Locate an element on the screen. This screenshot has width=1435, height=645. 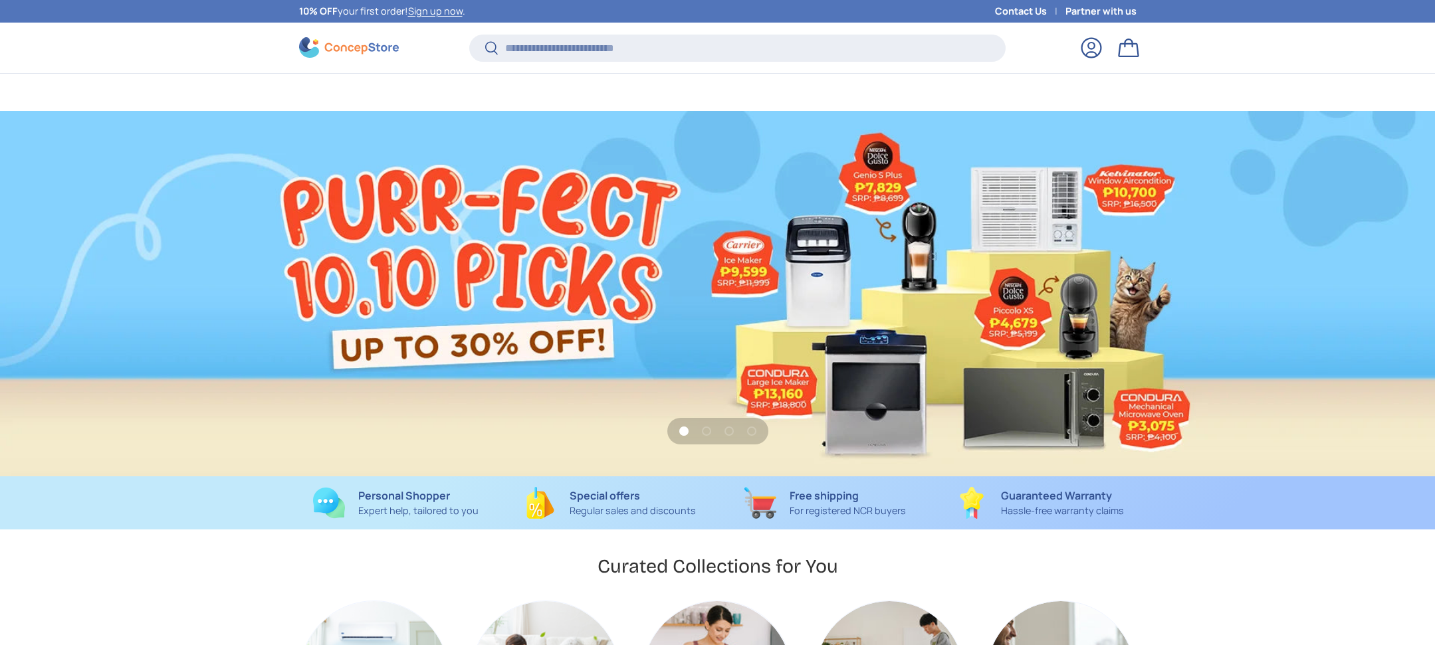
strong: Special offers is located at coordinates (605, 496).